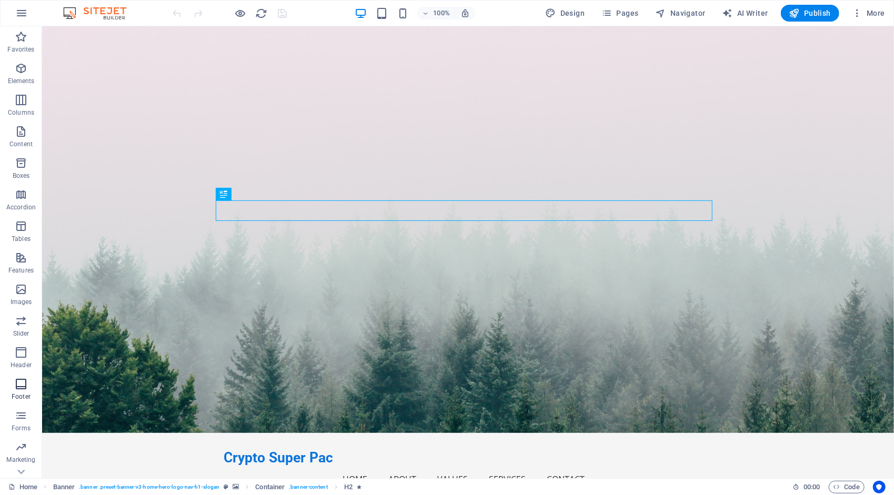 This screenshot has height=495, width=894. I want to click on span: Pages, so click(620, 13).